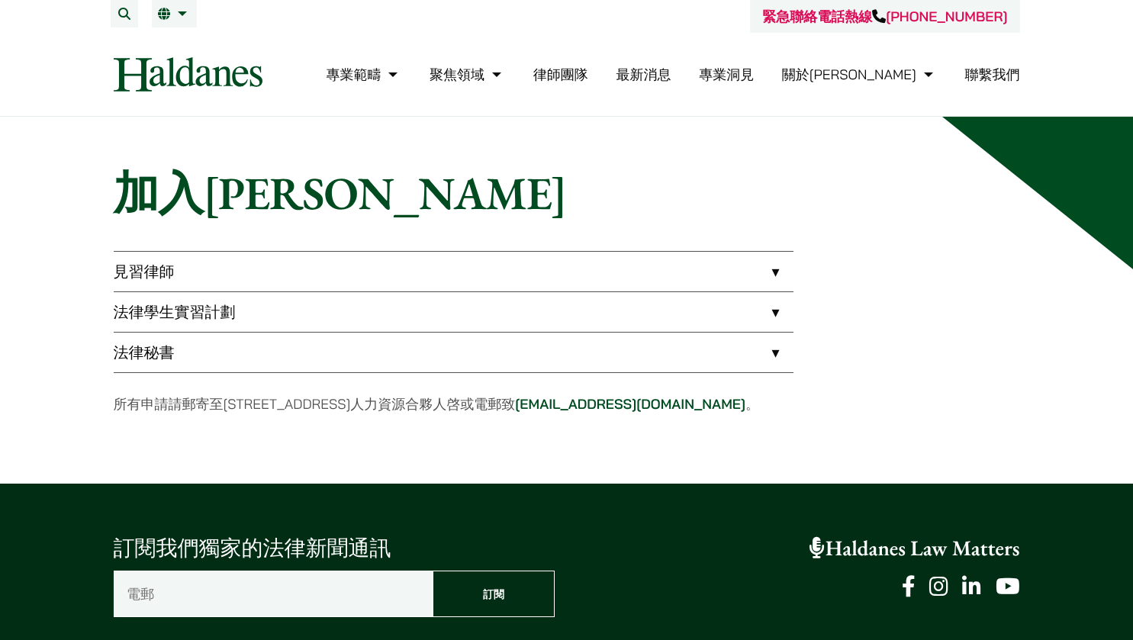  I want to click on img: Logo of Haldanes, so click(188, 74).